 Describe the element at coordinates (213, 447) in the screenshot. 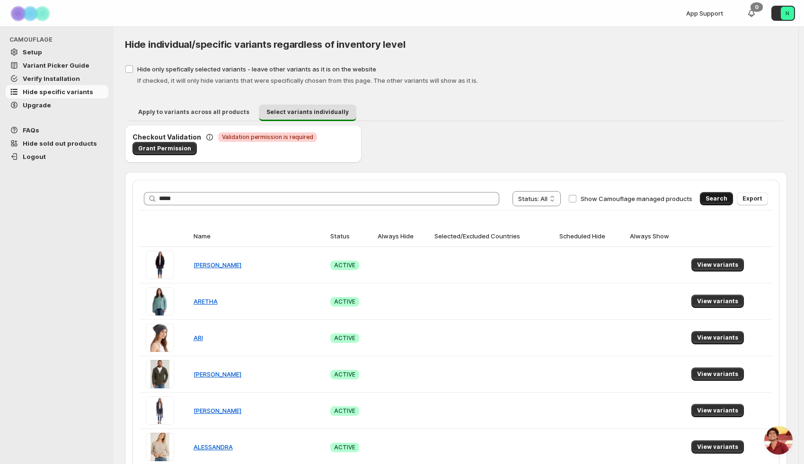

I see `a: ALESSANDRA` at that location.